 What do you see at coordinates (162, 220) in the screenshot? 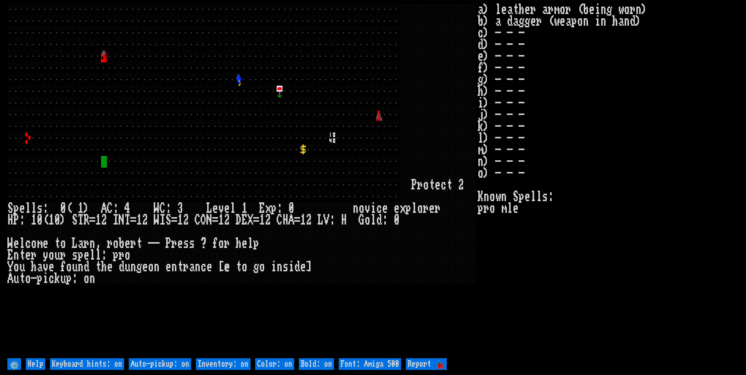
I see `div: I` at bounding box center [162, 220].